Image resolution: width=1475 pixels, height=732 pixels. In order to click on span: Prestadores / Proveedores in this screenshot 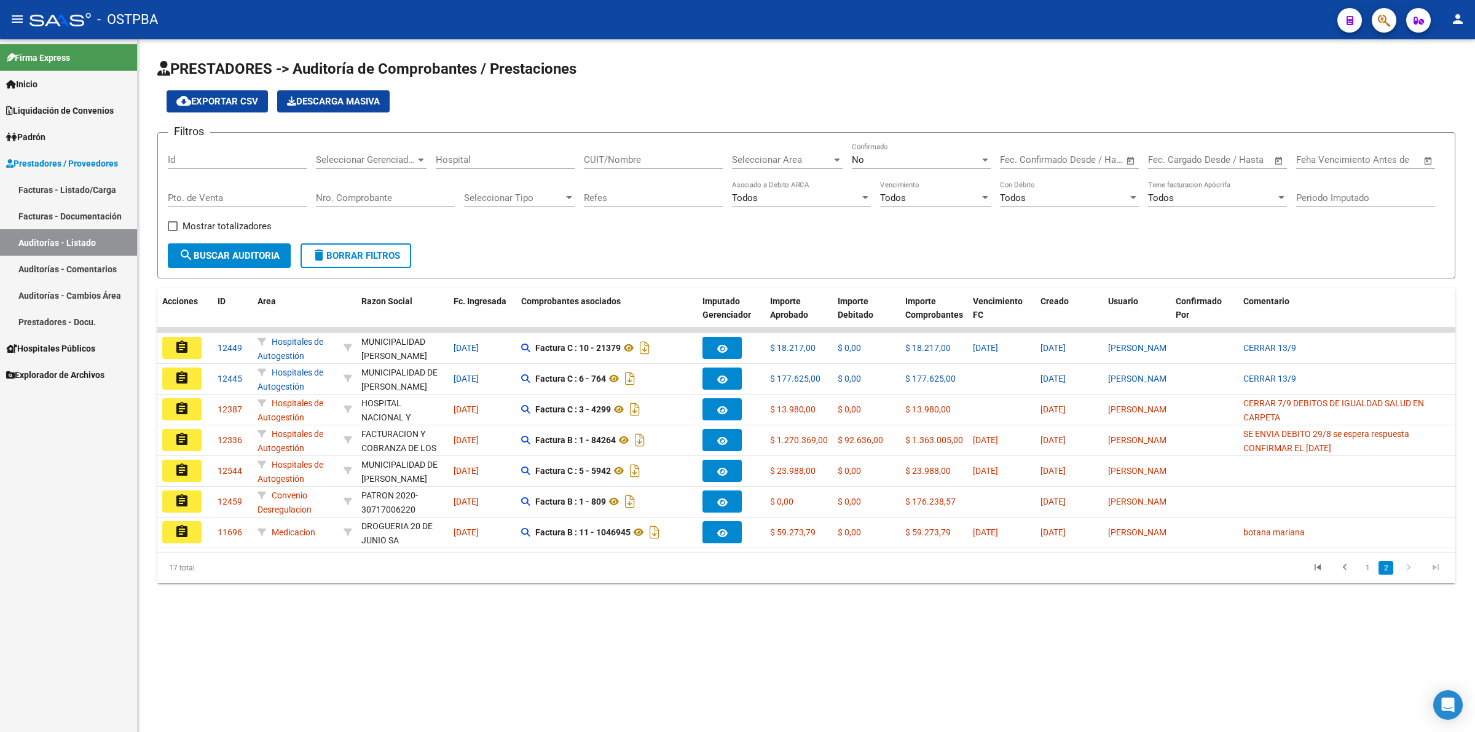, I will do `click(62, 164)`.